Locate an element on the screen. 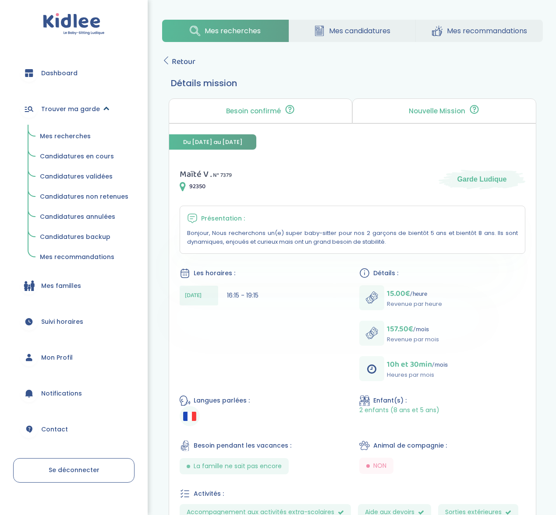 The width and height of the screenshot is (556, 515). p: Revenue par mois is located at coordinates (412, 340).